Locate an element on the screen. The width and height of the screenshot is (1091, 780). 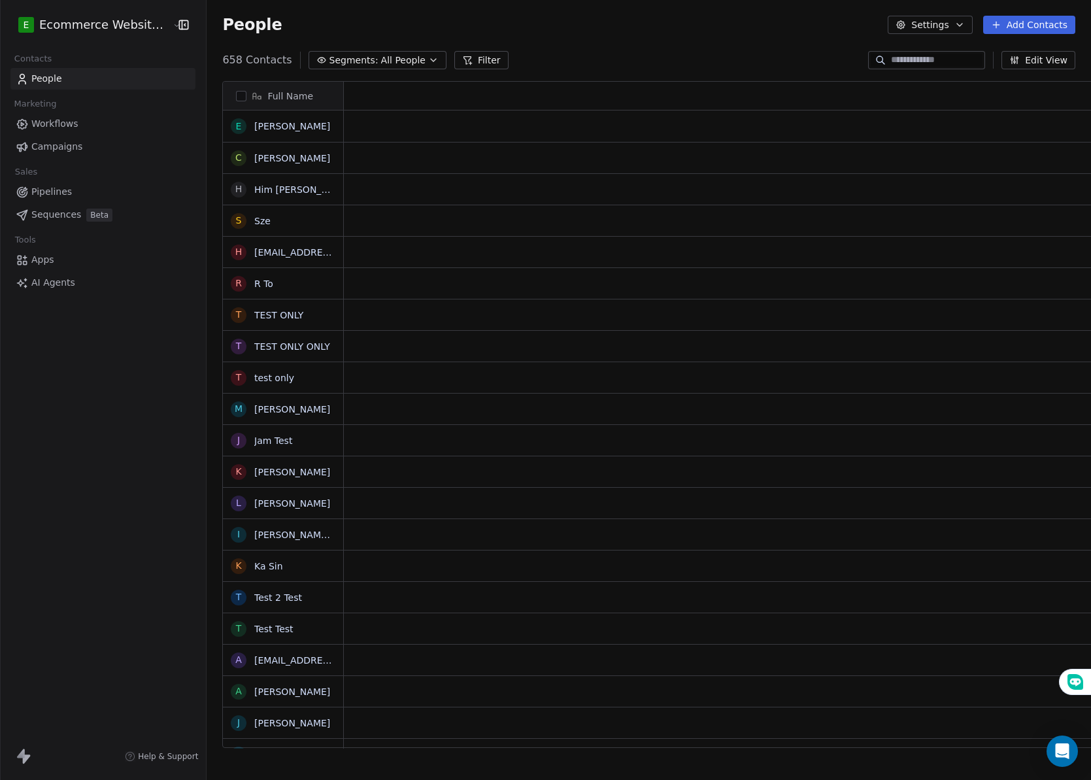
span: AI Agents is located at coordinates (53, 282).